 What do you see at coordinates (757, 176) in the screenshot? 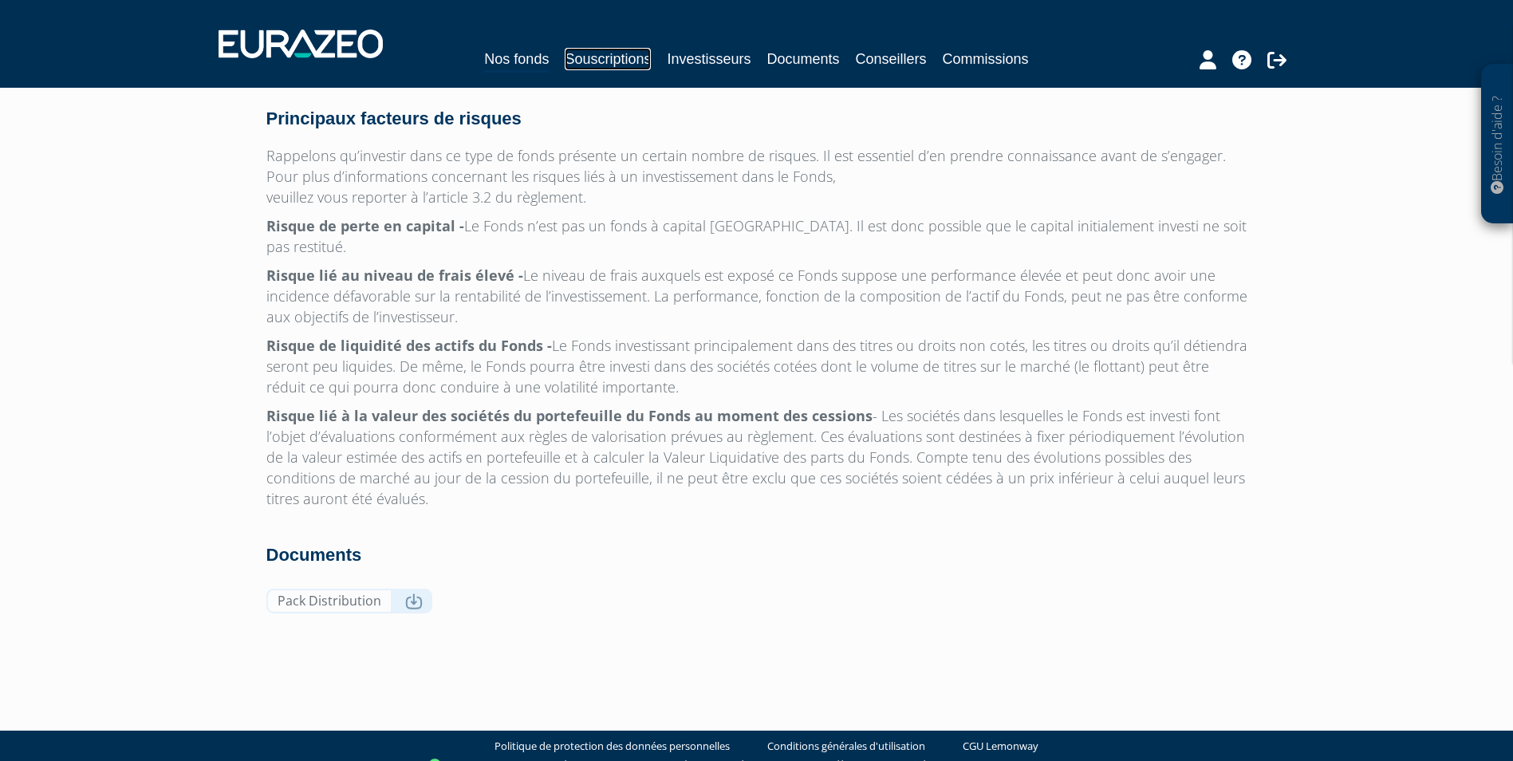
I see `p: Rappelons qu’investir dans ce type de fonds présente un certain nombre de risques. Il est essenti...` at bounding box center [757, 176].